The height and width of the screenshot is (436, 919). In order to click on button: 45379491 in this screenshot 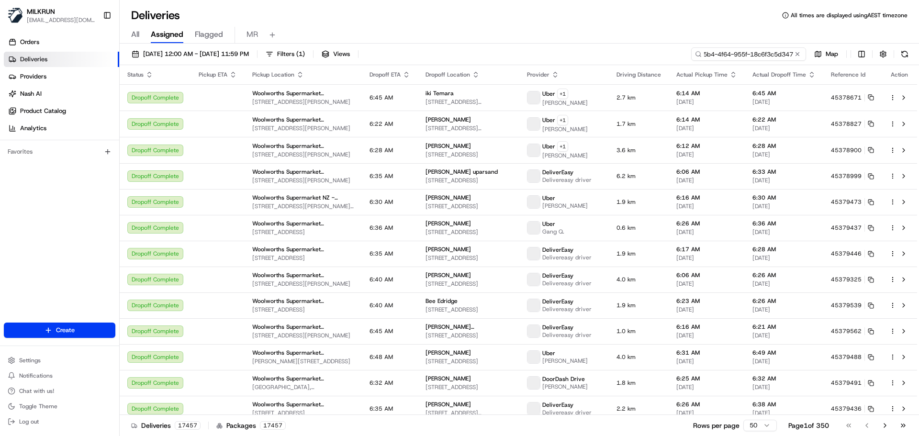, I will do `click(852, 383)`.